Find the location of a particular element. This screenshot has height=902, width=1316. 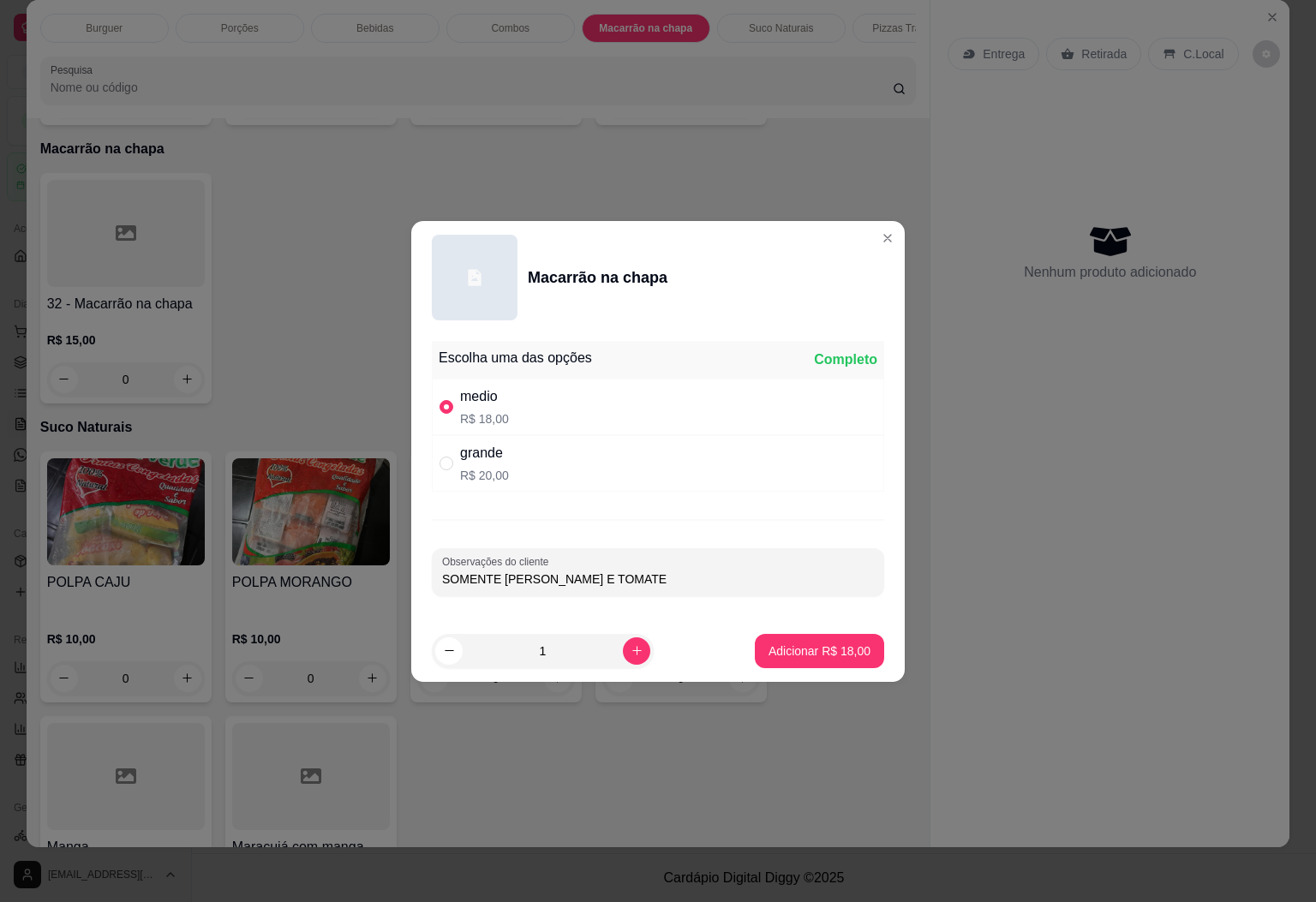

button: decrease-product-quantity is located at coordinates (449, 652).